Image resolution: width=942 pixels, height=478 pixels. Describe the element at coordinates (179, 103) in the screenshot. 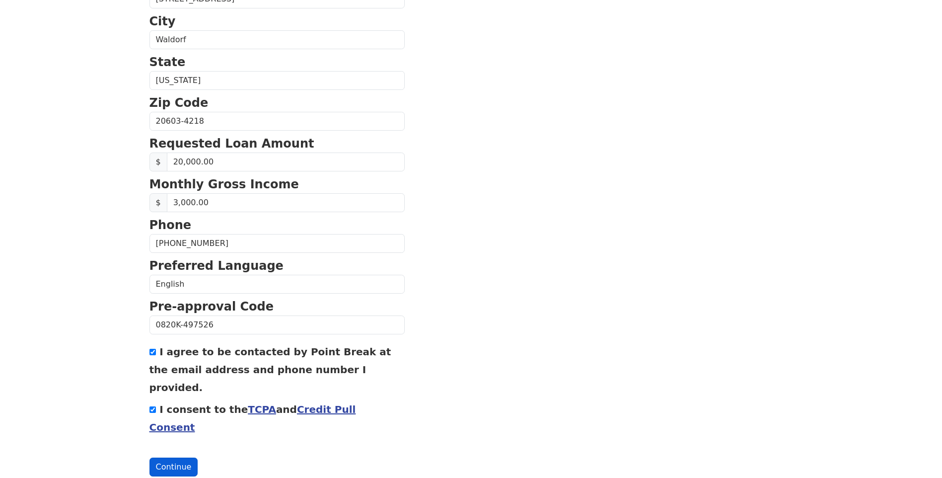

I see `strong: Zip Code` at that location.